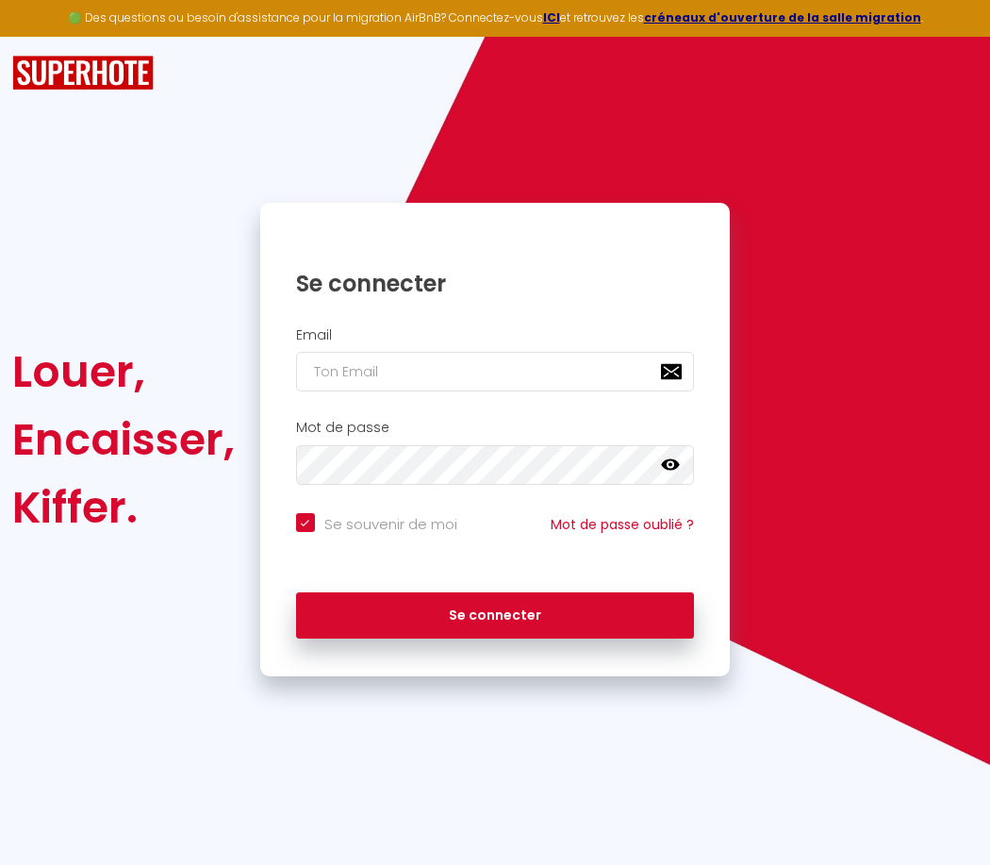  I want to click on button: Se connecter, so click(495, 616).